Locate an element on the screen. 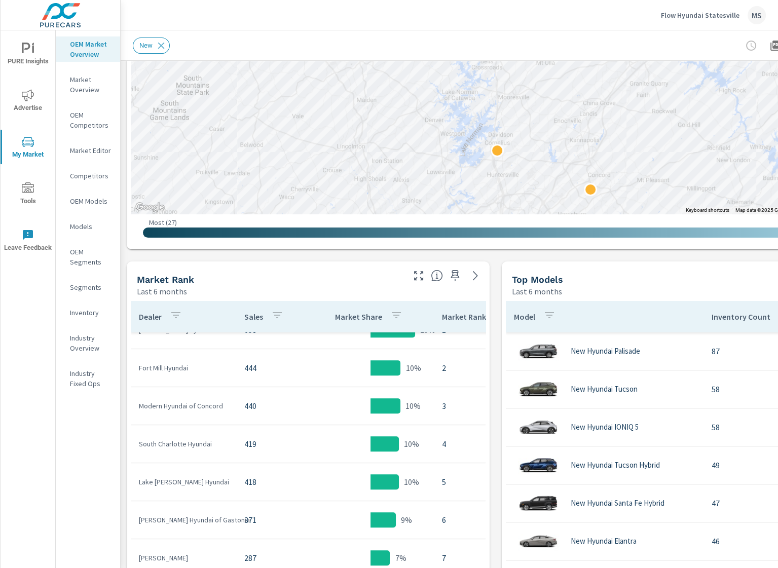 The image size is (778, 568). p: Market Editor is located at coordinates (91, 151).